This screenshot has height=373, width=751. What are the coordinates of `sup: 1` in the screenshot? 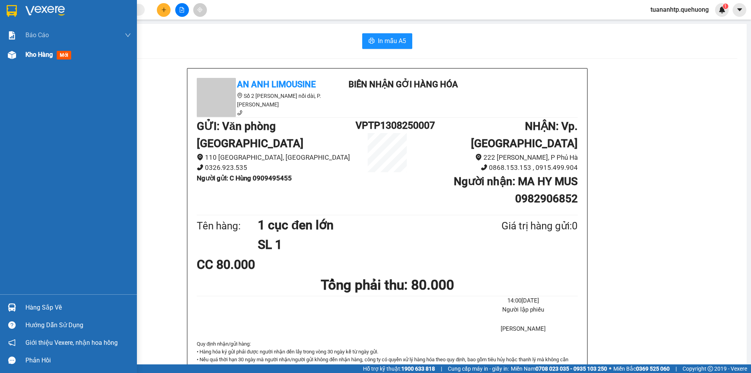 It's located at (726, 6).